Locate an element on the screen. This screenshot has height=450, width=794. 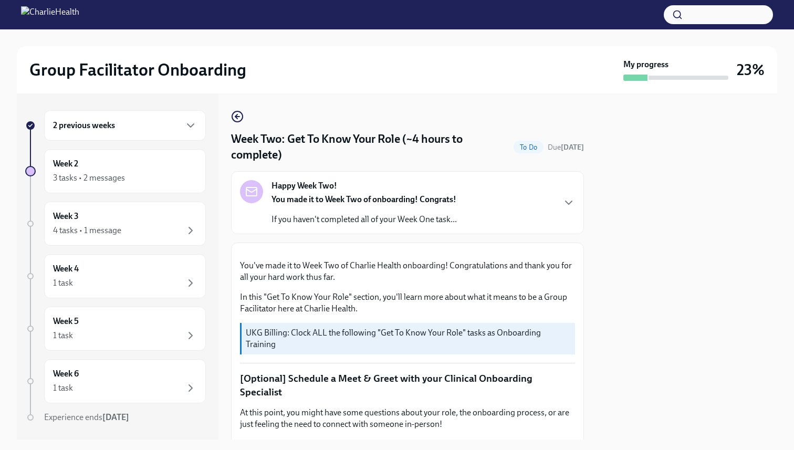
h6: Week 6 is located at coordinates (66, 374).